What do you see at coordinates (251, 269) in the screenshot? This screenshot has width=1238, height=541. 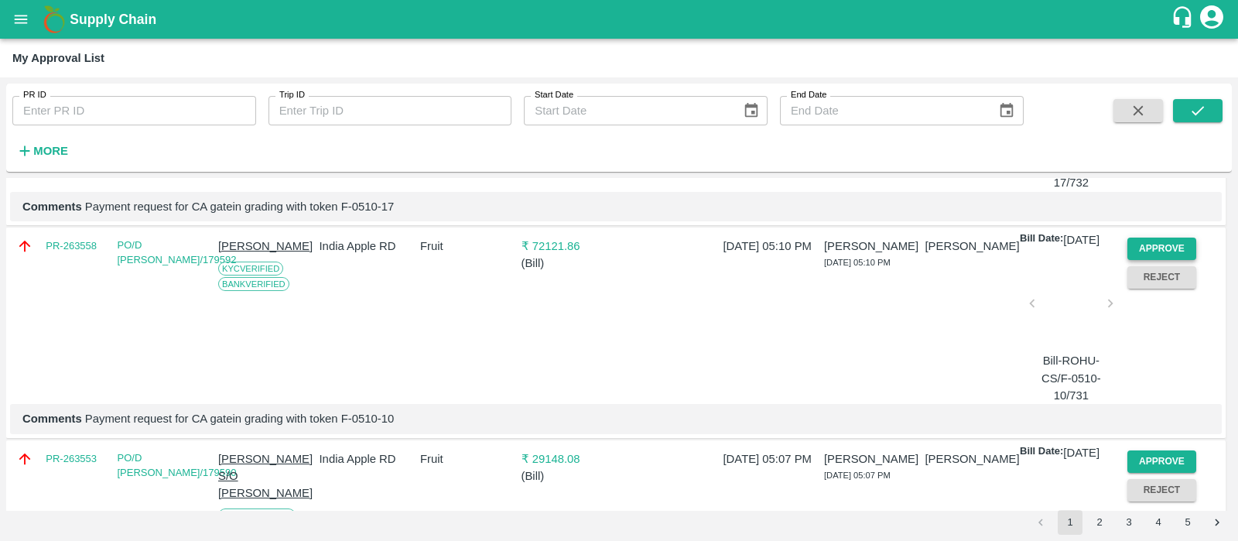 I see `span: KYC Verified` at bounding box center [251, 269].